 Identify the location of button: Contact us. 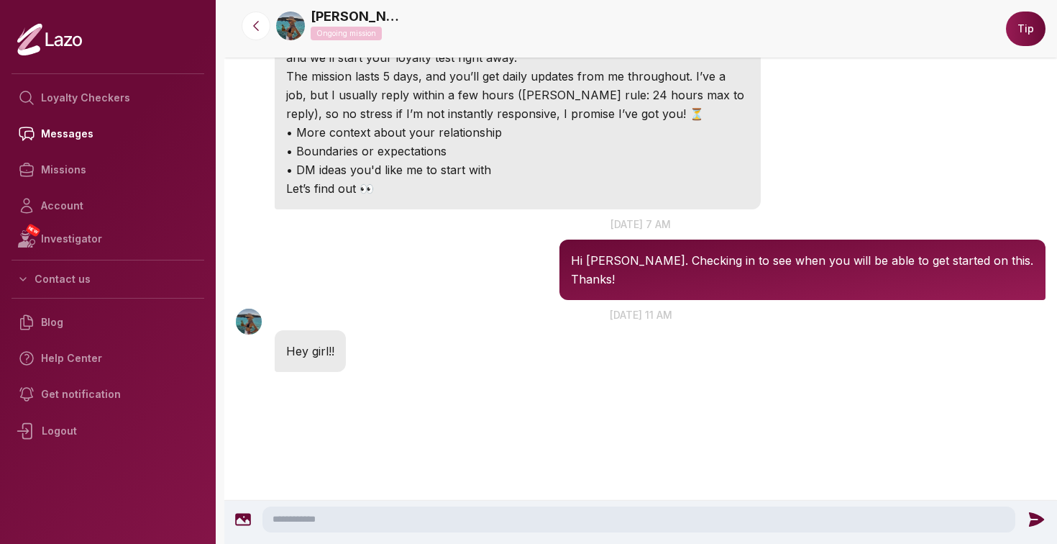
(108, 279).